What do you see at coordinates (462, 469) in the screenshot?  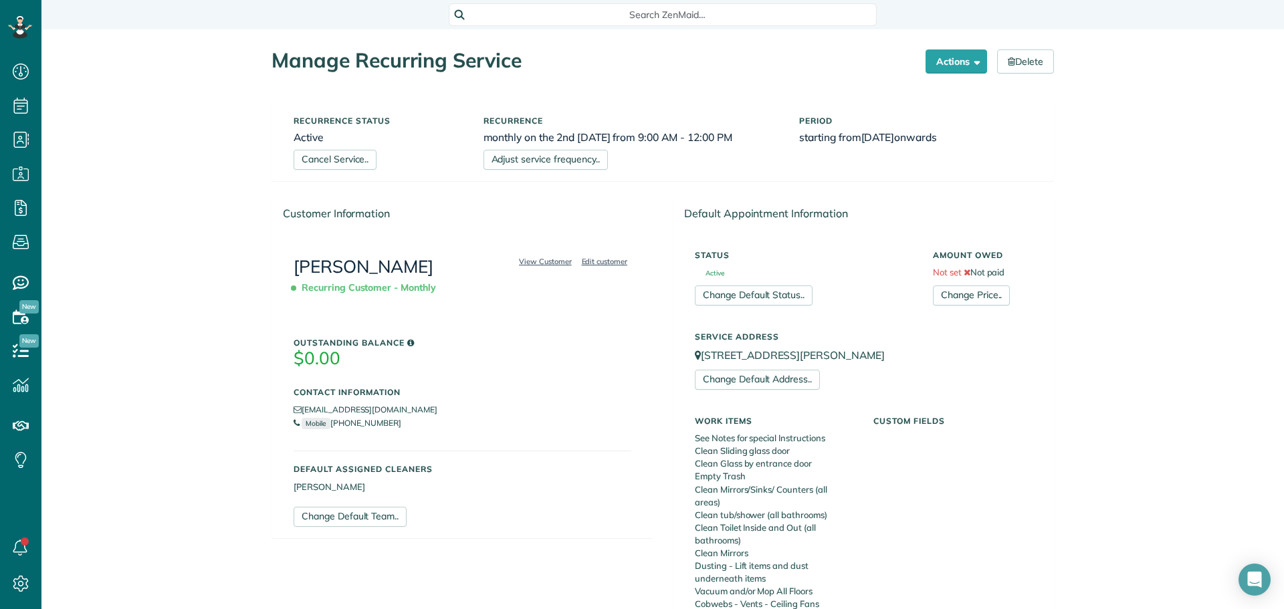 I see `h5: Default Assigned Cleaners` at bounding box center [462, 469].